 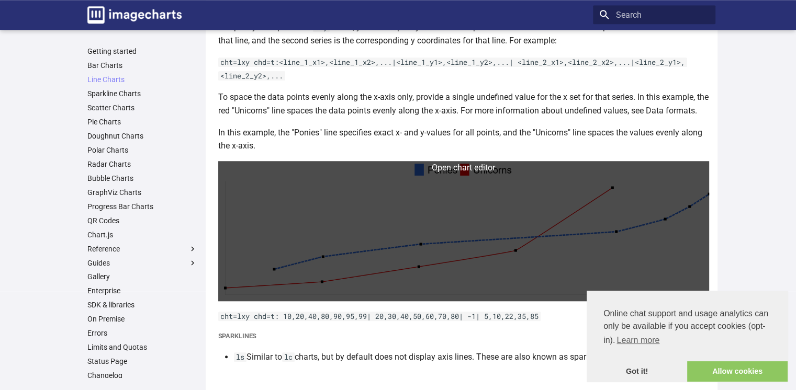 What do you see at coordinates (142, 193) in the screenshot?
I see `a: GraphViz Charts` at bounding box center [142, 193].